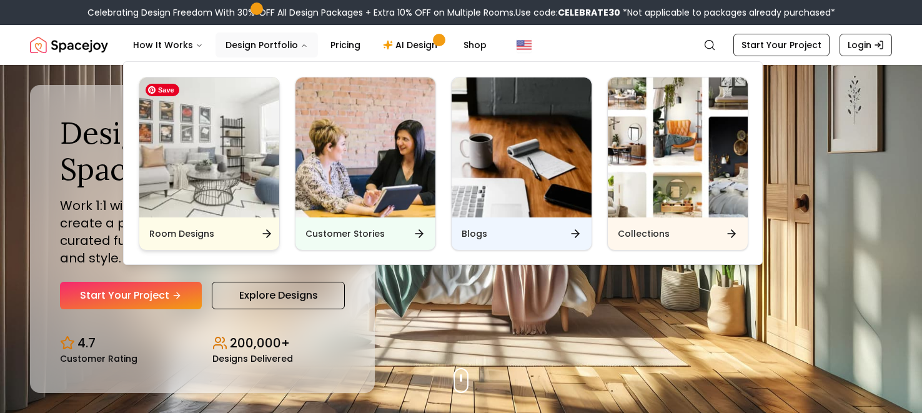 This screenshot has width=922, height=413. I want to click on h1: Design Your Dream Space Online, so click(202, 151).